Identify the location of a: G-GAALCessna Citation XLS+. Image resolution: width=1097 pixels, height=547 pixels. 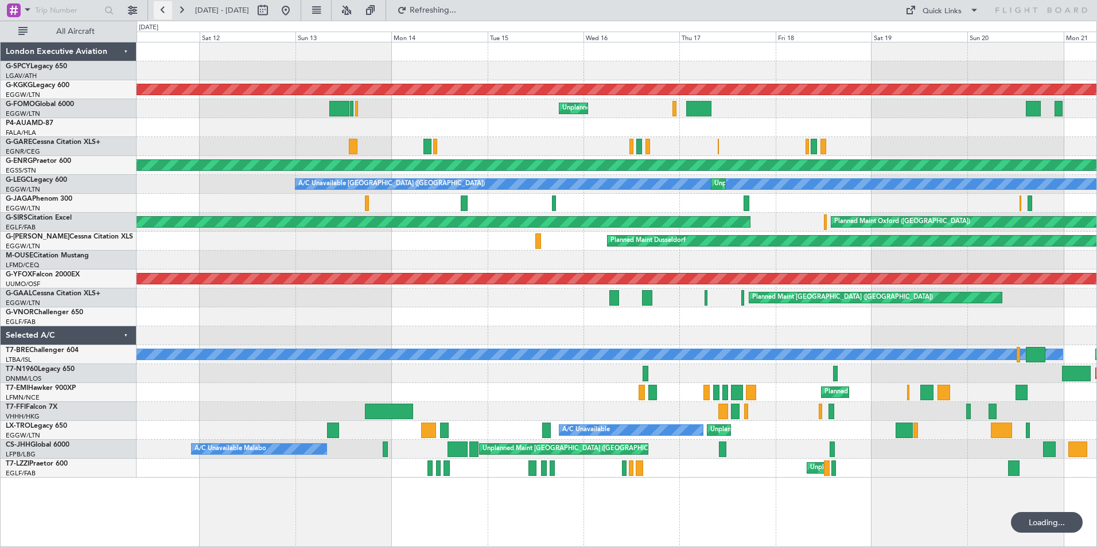
(53, 294).